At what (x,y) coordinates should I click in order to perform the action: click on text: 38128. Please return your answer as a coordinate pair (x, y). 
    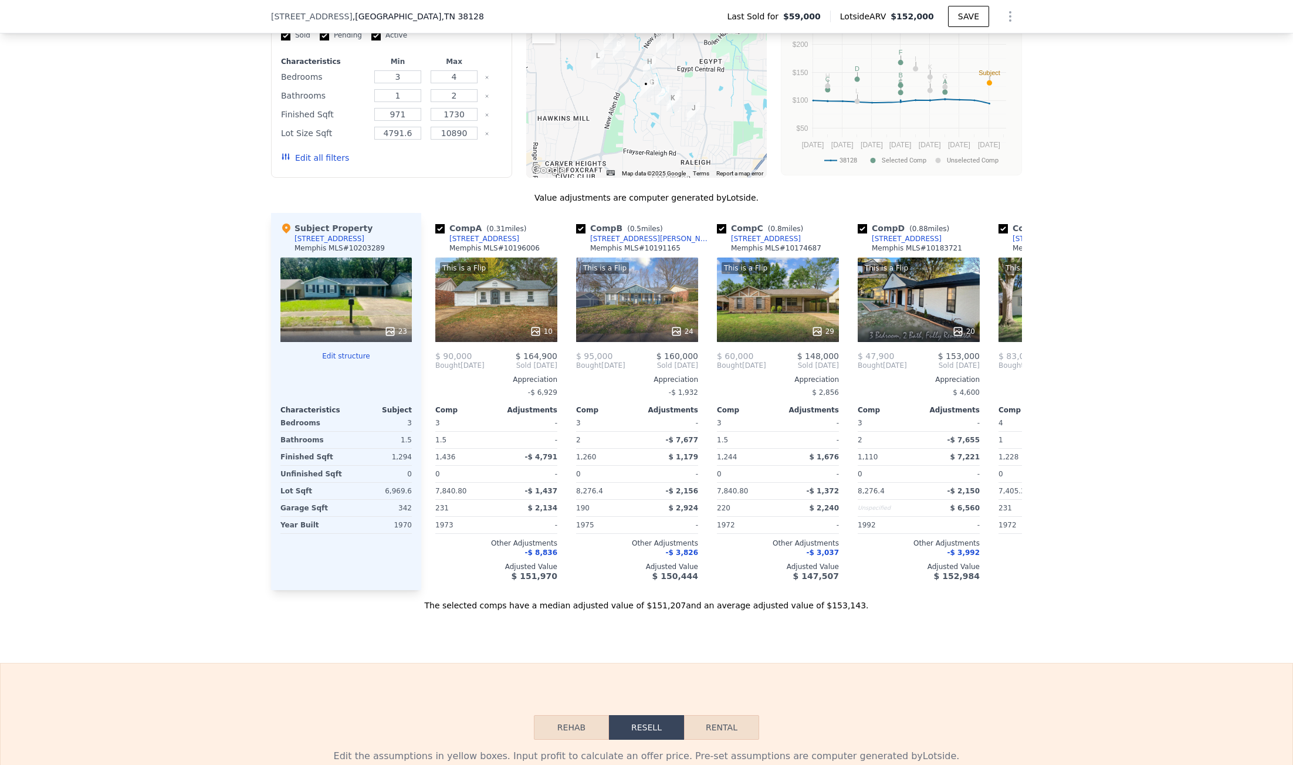
    Looking at the image, I should click on (849, 160).